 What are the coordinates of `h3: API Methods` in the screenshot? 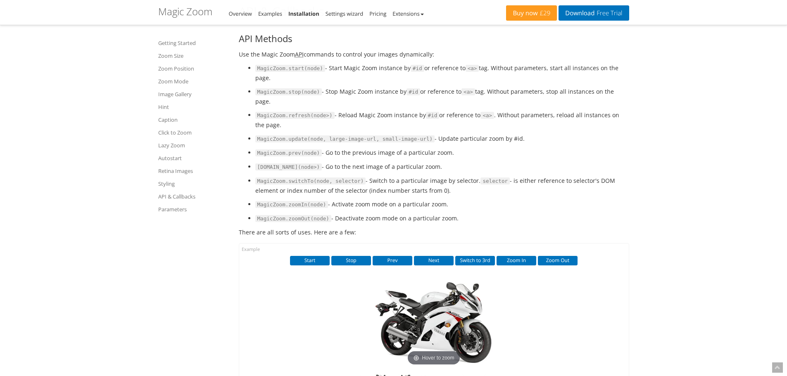 It's located at (434, 38).